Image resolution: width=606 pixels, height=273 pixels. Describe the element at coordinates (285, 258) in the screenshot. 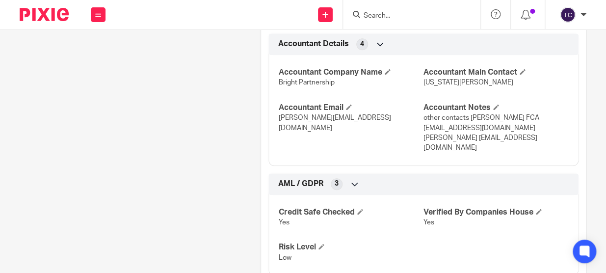

I see `span: Low` at that location.